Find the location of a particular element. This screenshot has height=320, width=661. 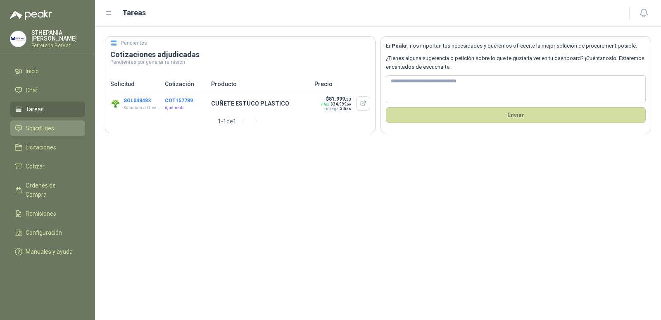

span: Licitaciones is located at coordinates (41, 147).